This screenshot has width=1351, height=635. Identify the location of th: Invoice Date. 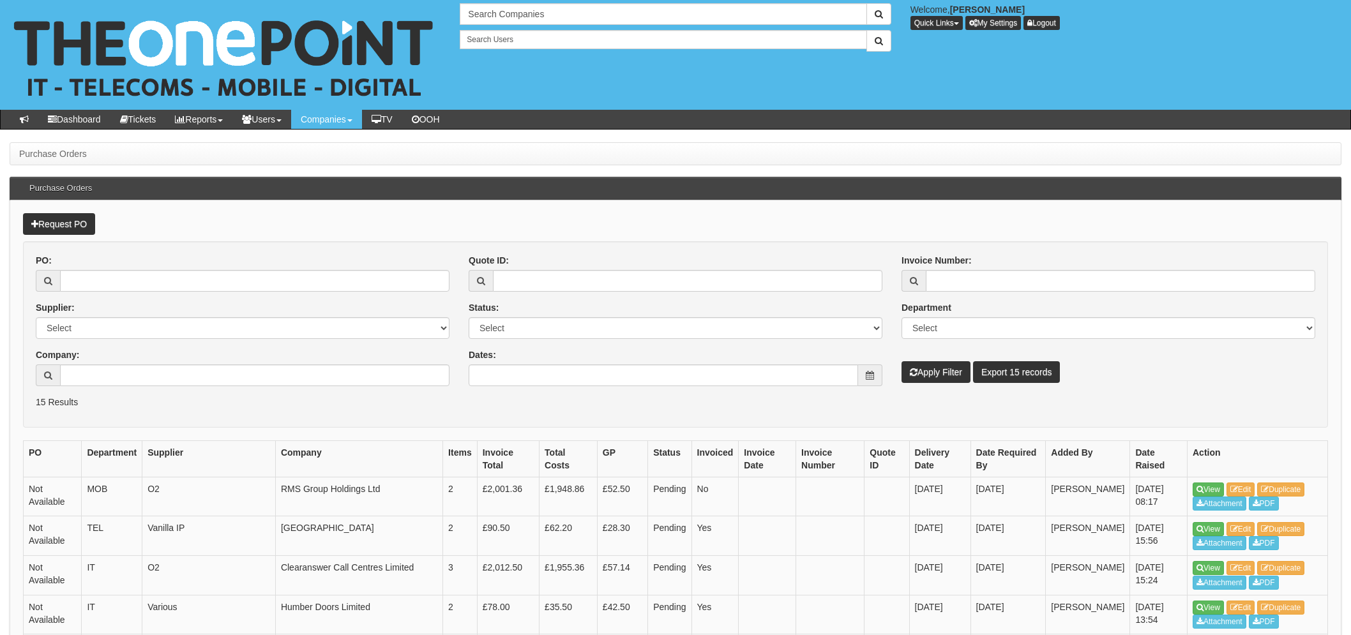
(767, 458).